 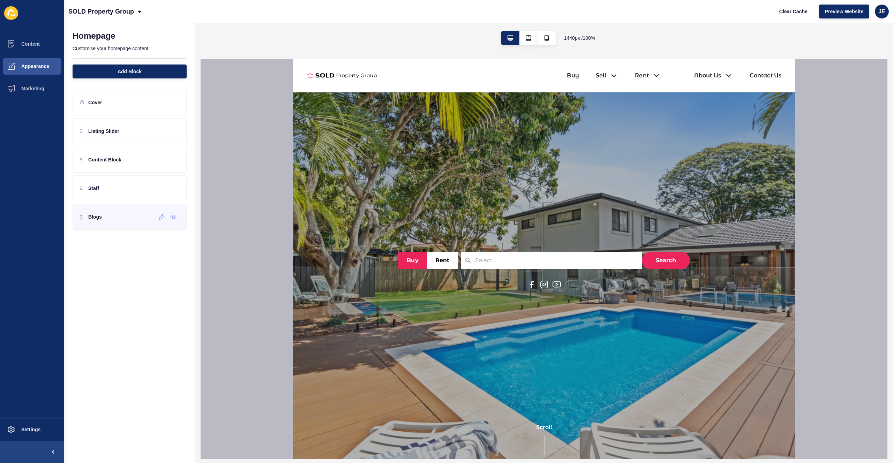 I want to click on p: Staff, so click(x=93, y=188).